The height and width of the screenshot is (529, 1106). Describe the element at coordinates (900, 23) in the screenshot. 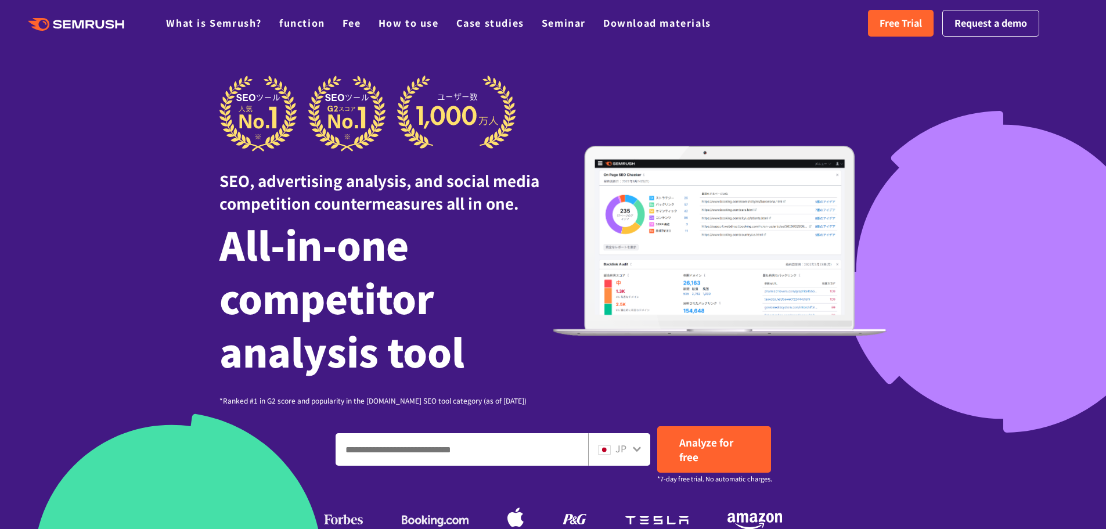

I see `font: Free Trial` at that location.